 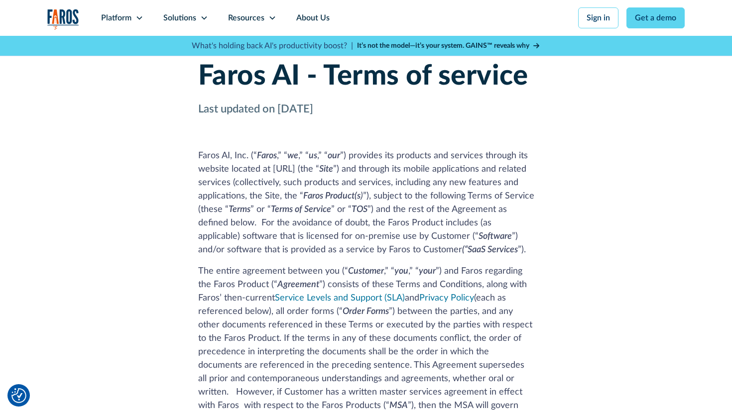 What do you see at coordinates (298, 285) in the screenshot?
I see `em: Agreement` at bounding box center [298, 285].